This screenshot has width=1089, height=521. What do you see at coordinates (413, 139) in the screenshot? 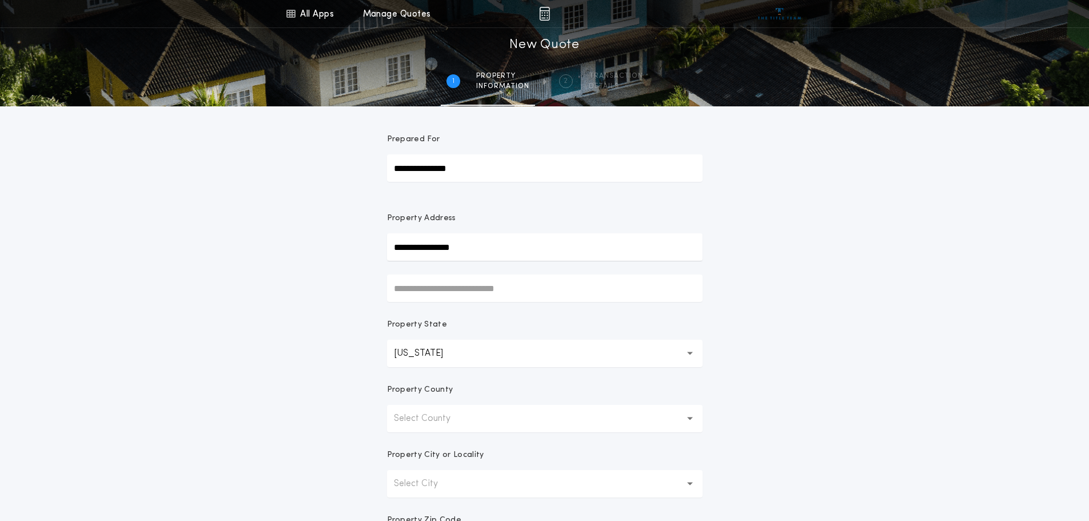
I see `p: Prepared For` at bounding box center [413, 139].